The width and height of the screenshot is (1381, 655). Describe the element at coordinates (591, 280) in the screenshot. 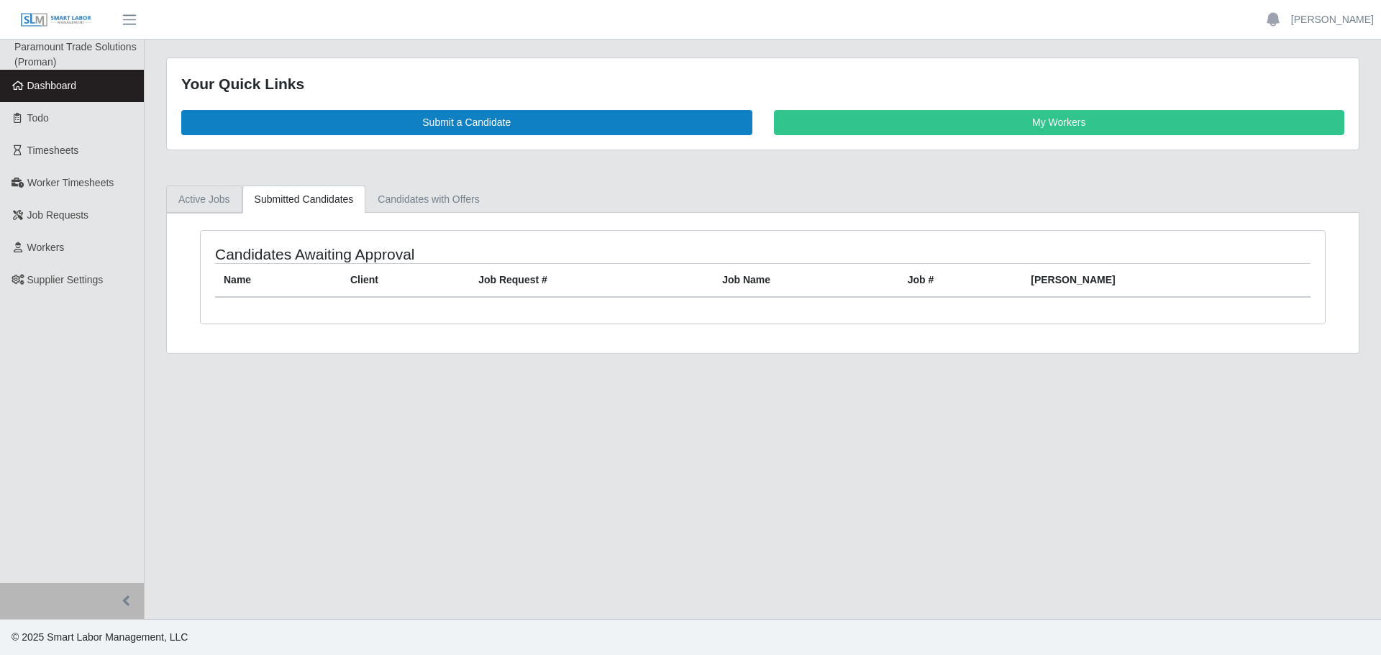

I see `th: Job Request #` at that location.